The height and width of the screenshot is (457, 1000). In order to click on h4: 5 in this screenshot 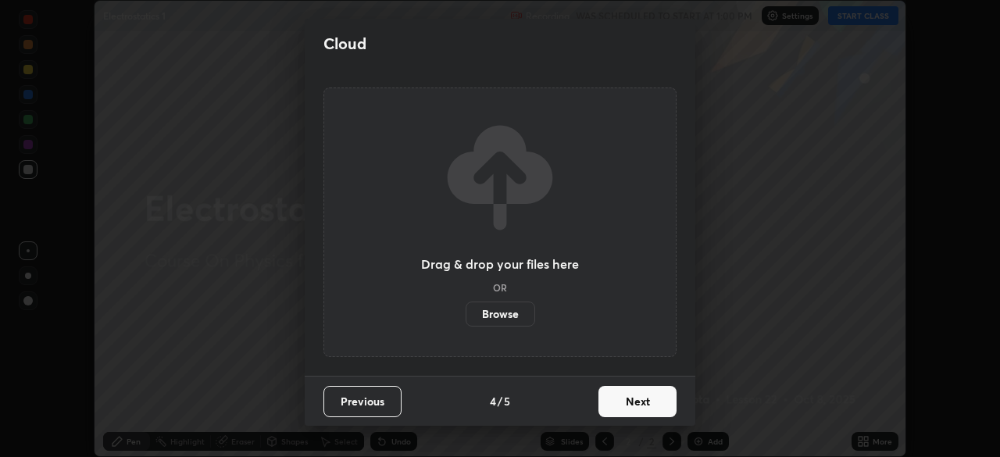, I will do `click(507, 401)`.